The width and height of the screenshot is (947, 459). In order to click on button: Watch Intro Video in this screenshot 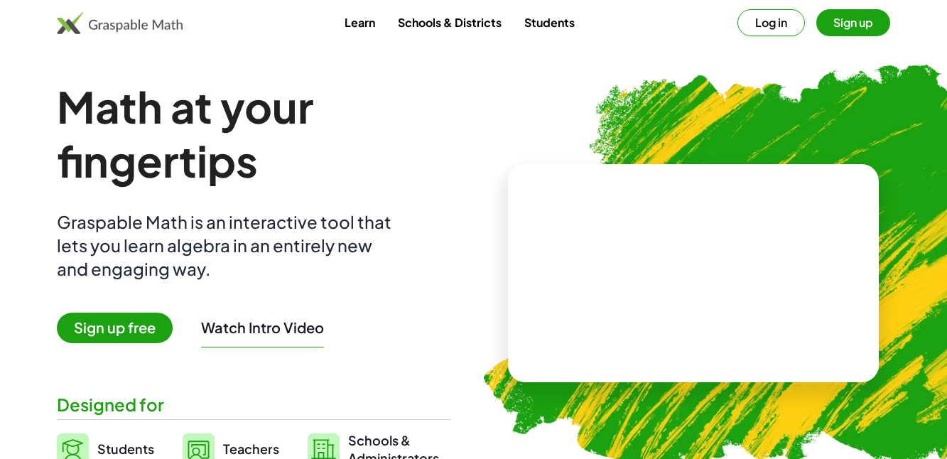, I will do `click(262, 328)`.